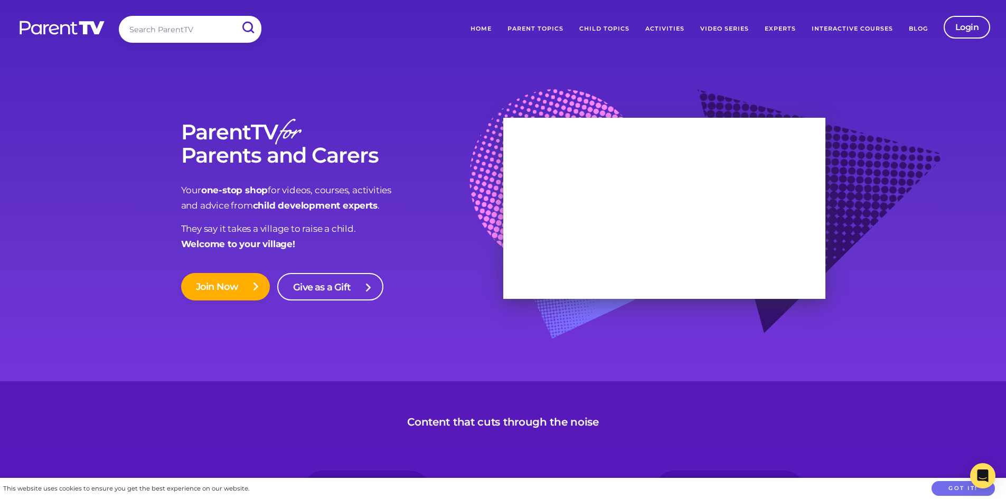 The height and width of the screenshot is (499, 1006). What do you see at coordinates (665, 29) in the screenshot?
I see `a: Activities` at bounding box center [665, 29].